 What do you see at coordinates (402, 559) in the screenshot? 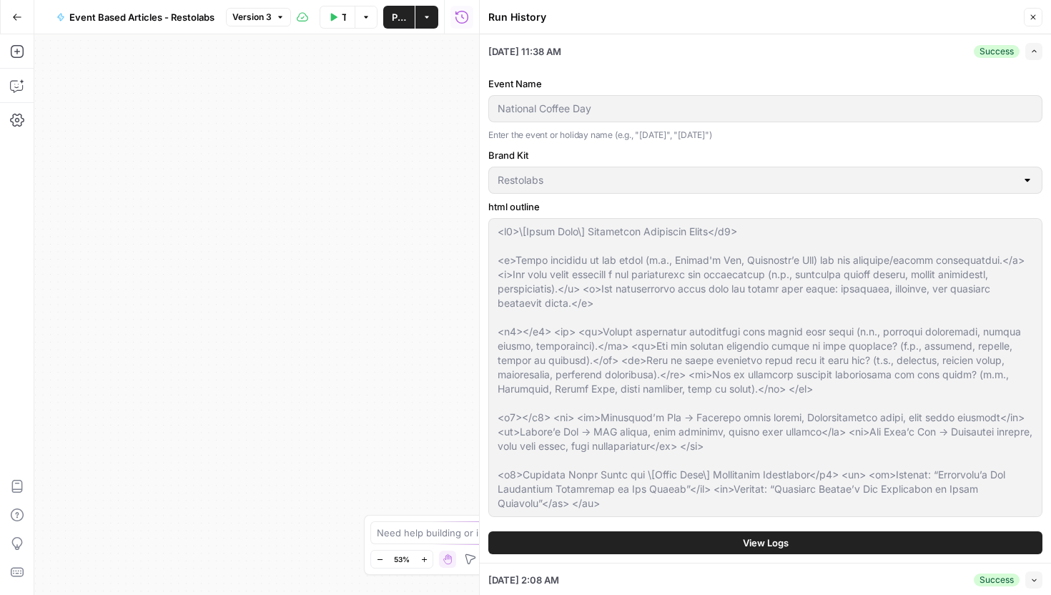
I see `span: 53%` at bounding box center [402, 559].